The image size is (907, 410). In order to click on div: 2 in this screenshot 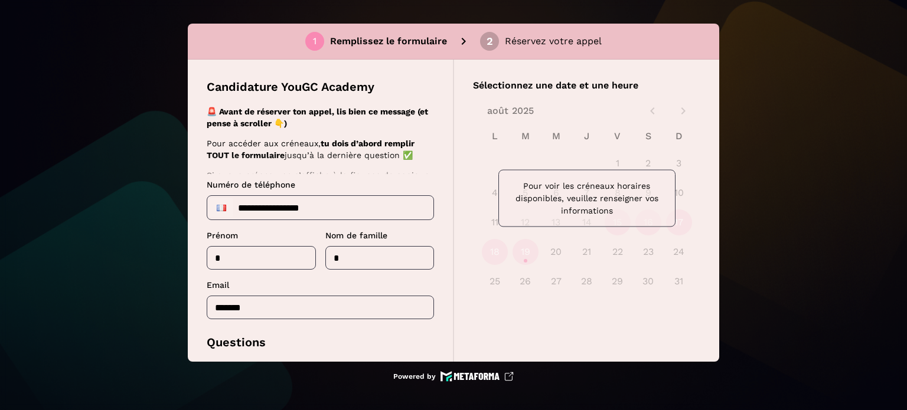, I will do `click(489, 41)`.